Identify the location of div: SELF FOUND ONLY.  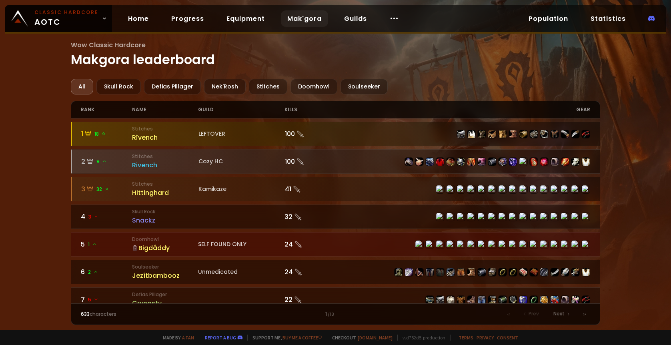
(241, 244).